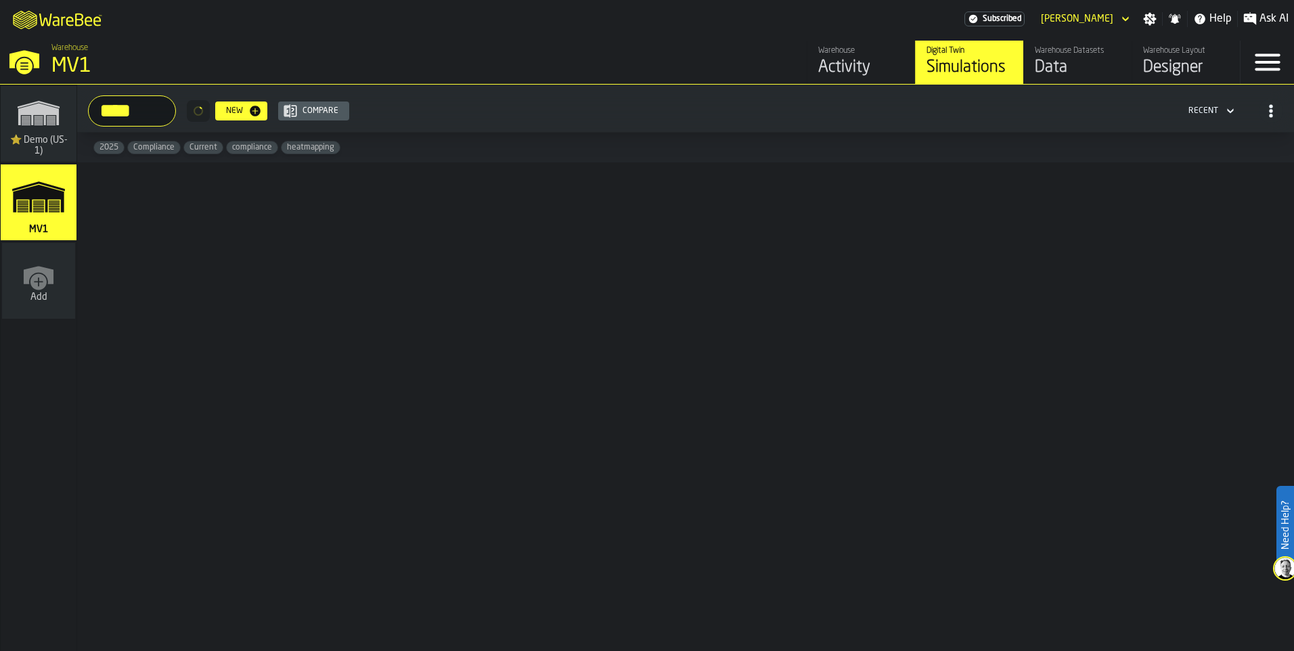 The width and height of the screenshot is (1294, 651). I want to click on a: link-to-/wh/new, so click(39, 282).